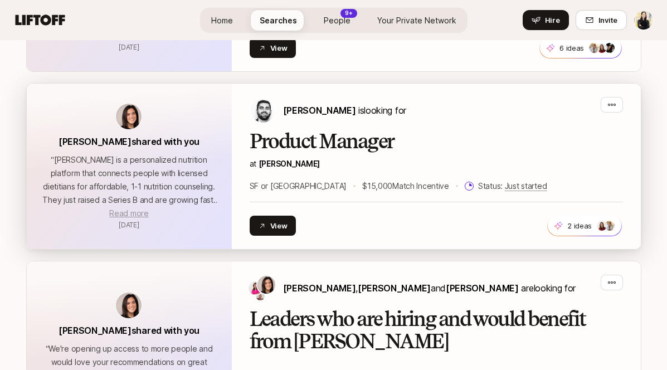 The width and height of the screenshot is (667, 370). Describe the element at coordinates (129, 47) in the screenshot. I see `span: July 31, 2025 7:03am` at that location.